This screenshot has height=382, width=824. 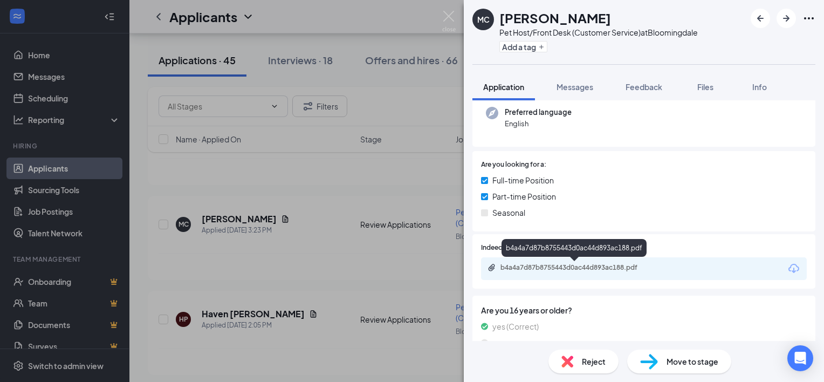 What do you see at coordinates (705, 87) in the screenshot?
I see `span: Files` at bounding box center [705, 87].